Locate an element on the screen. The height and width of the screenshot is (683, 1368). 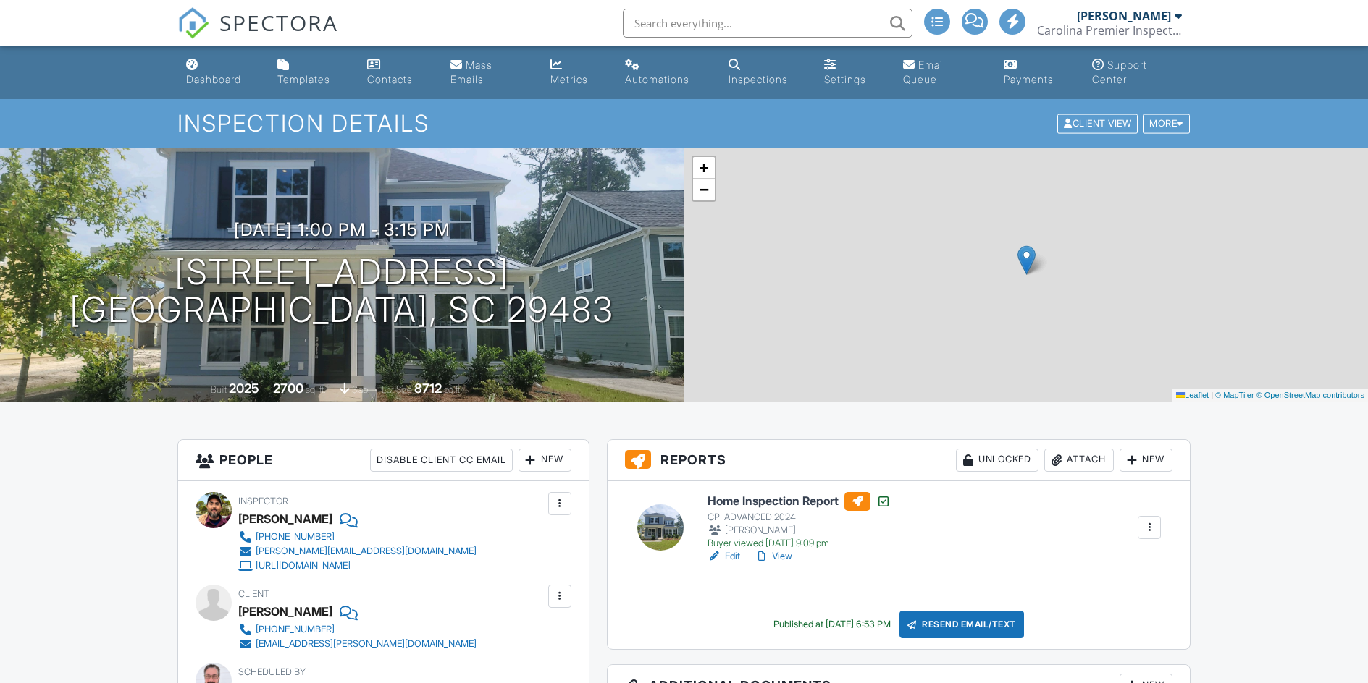
div: Inspections is located at coordinates (758, 79).